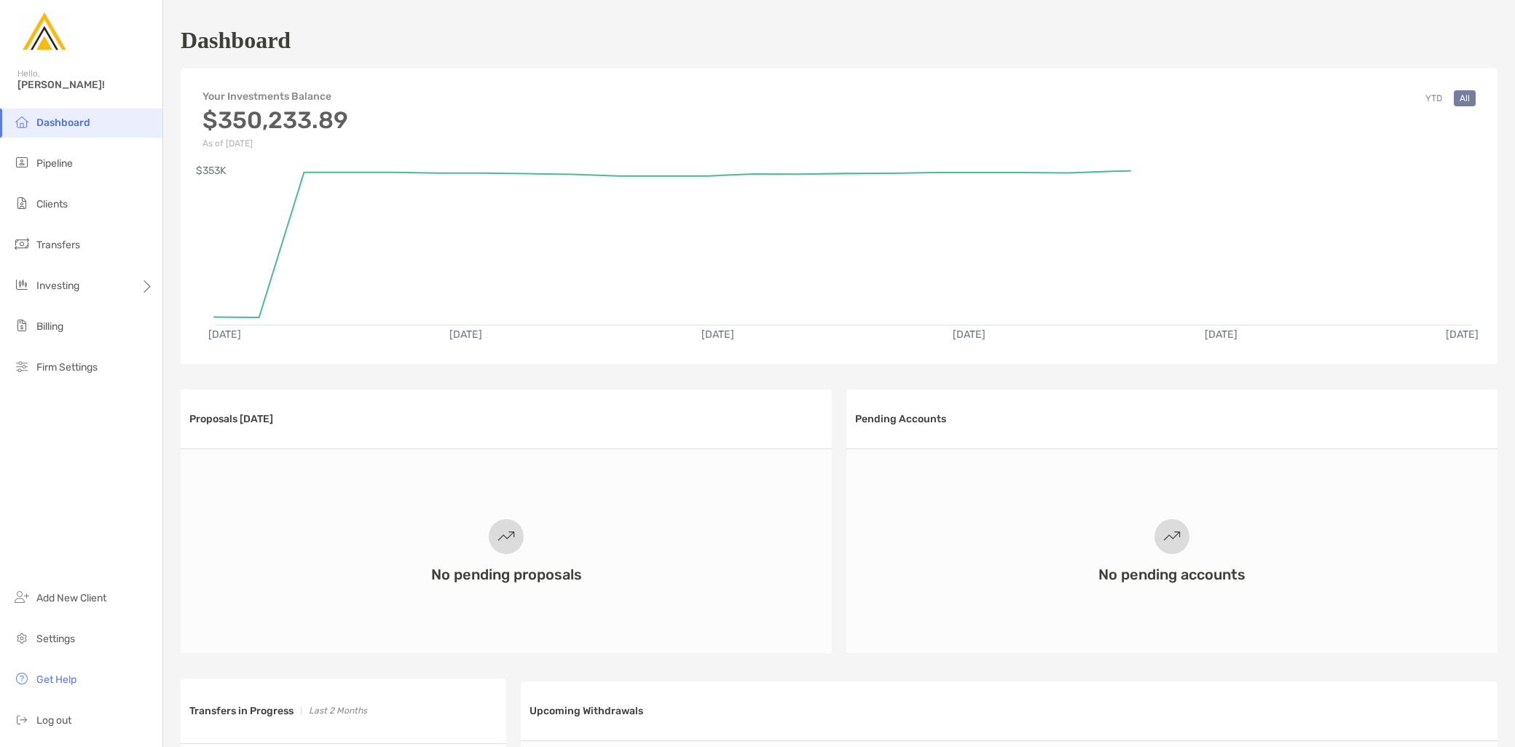 Image resolution: width=1515 pixels, height=747 pixels. Describe the element at coordinates (22, 285) in the screenshot. I see `img: investing icon` at that location.